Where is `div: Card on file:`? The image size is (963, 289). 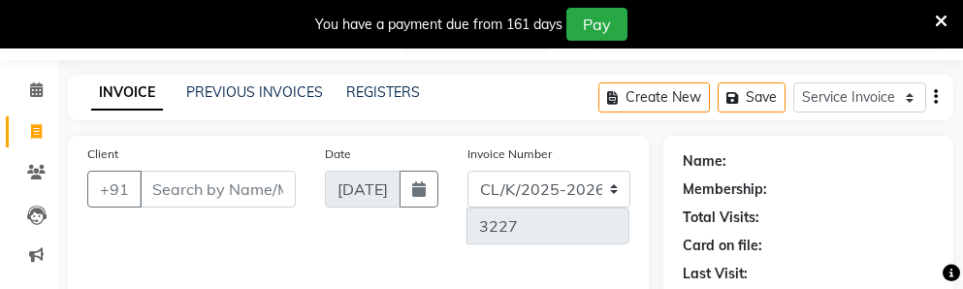 div: Card on file: is located at coordinates (722, 245).